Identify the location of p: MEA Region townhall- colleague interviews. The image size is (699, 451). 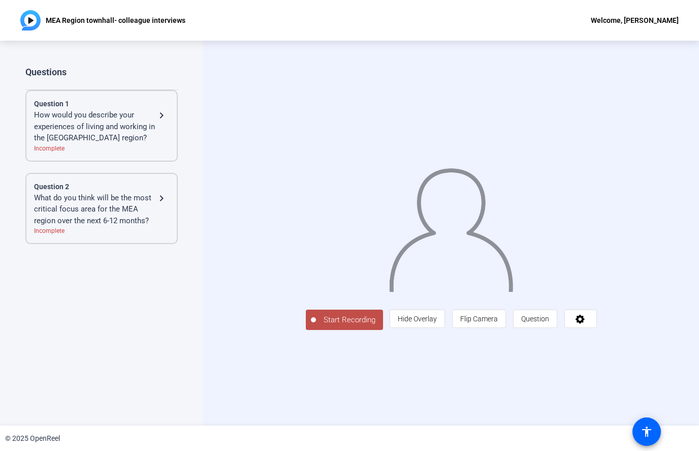
(115, 20).